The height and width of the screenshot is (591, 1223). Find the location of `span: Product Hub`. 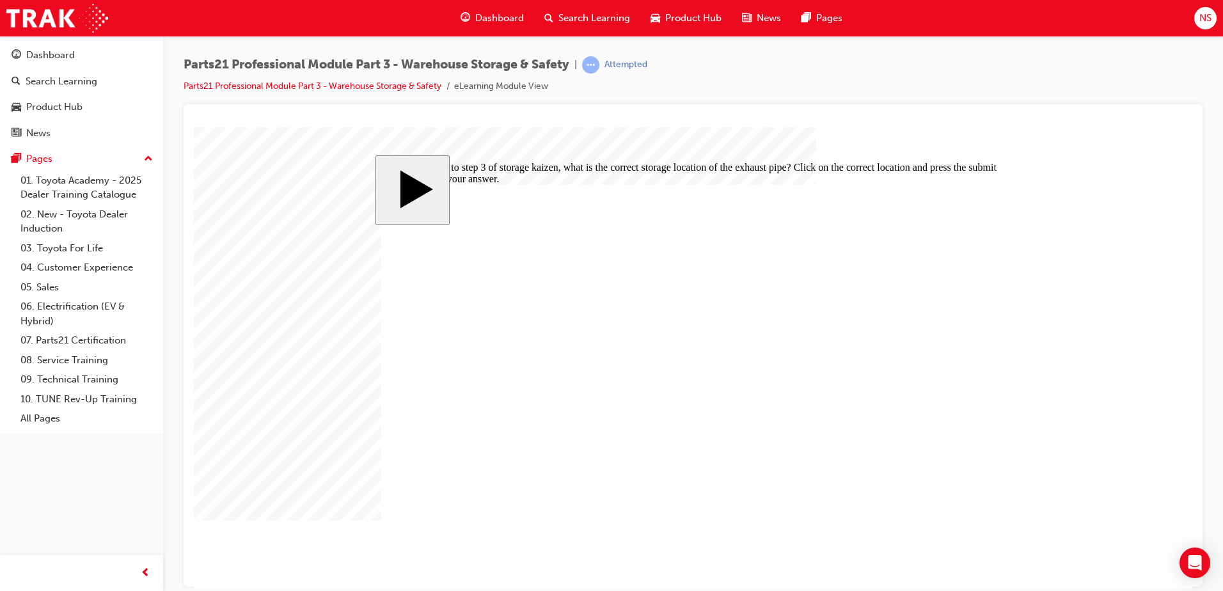

span: Product Hub is located at coordinates (693, 18).